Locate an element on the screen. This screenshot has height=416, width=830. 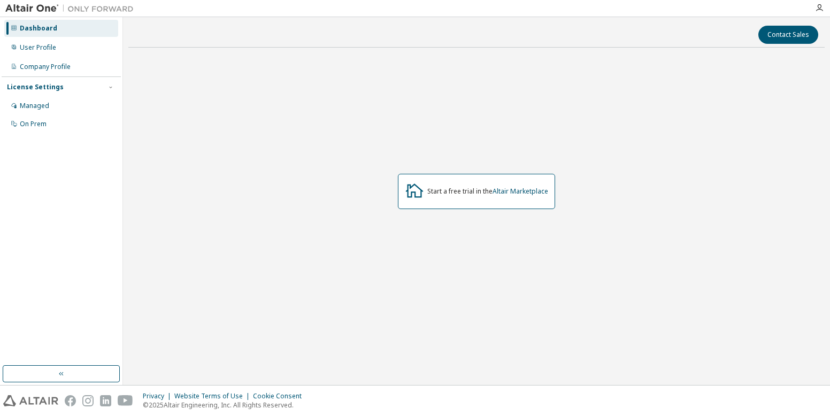
div: Managed is located at coordinates (34, 106).